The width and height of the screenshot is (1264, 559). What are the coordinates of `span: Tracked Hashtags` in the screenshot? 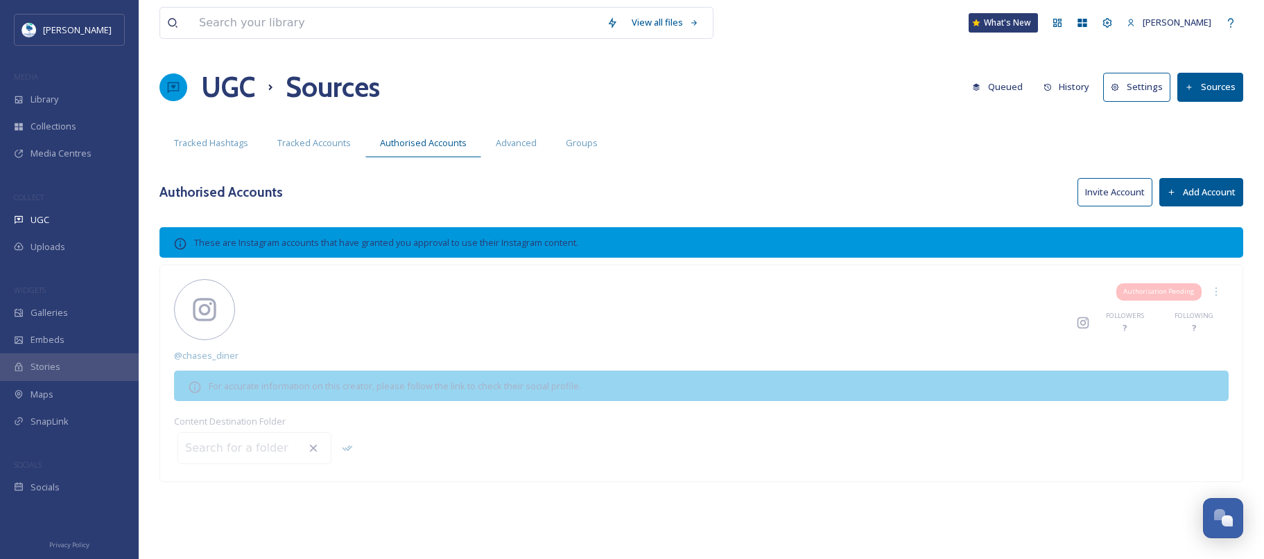 It's located at (211, 143).